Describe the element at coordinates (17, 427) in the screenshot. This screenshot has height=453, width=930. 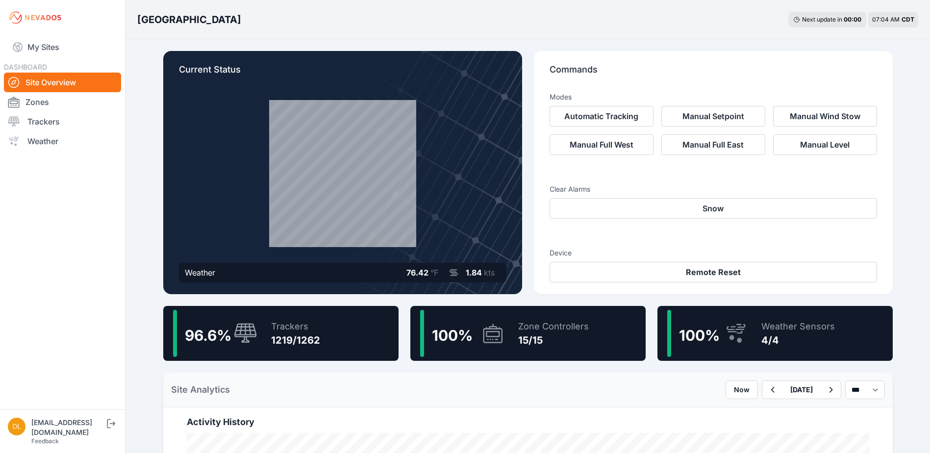
I see `img: dlay@prim.com` at that location.